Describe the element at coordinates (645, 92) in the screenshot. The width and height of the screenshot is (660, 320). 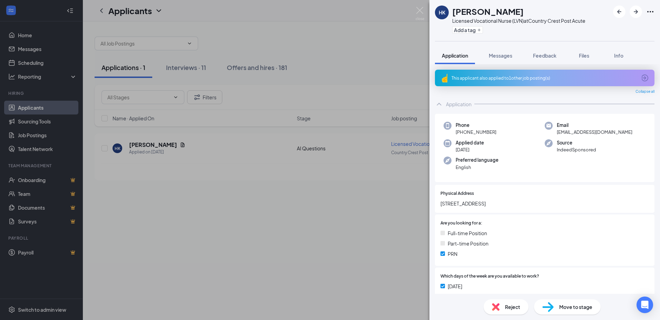
I see `span: Collapse all` at that location.